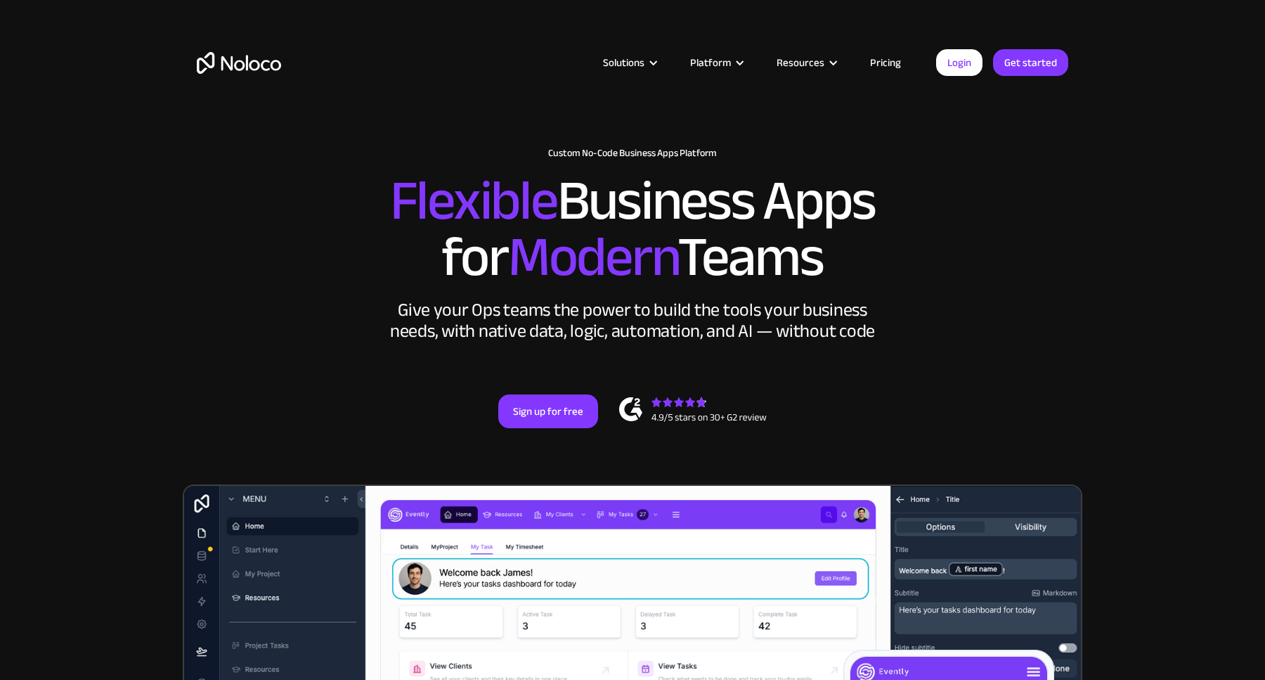 The image size is (1265, 680). I want to click on a: Login, so click(959, 63).